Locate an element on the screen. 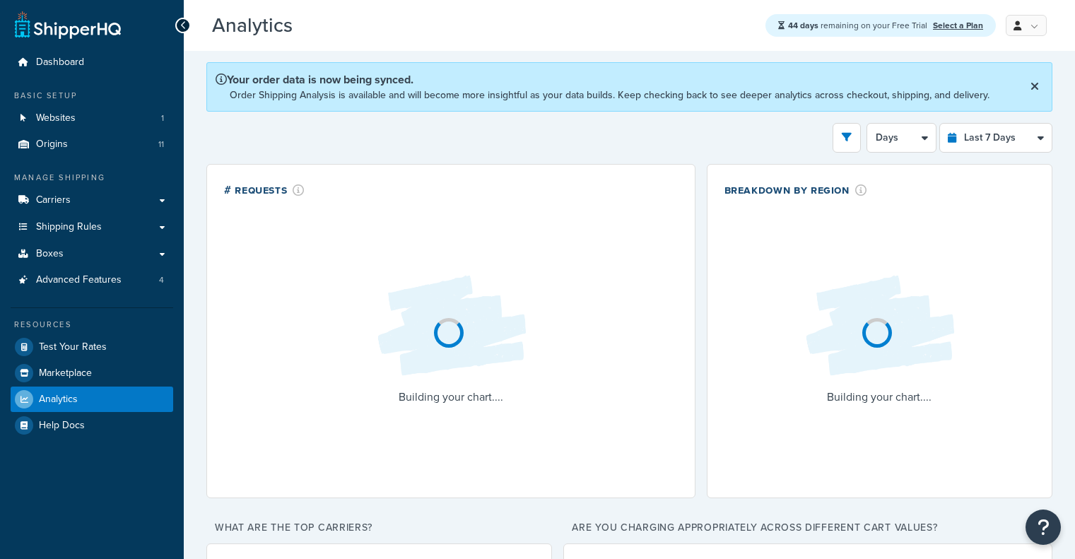 This screenshot has width=1075, height=559. strong: 44 days is located at coordinates (803, 25).